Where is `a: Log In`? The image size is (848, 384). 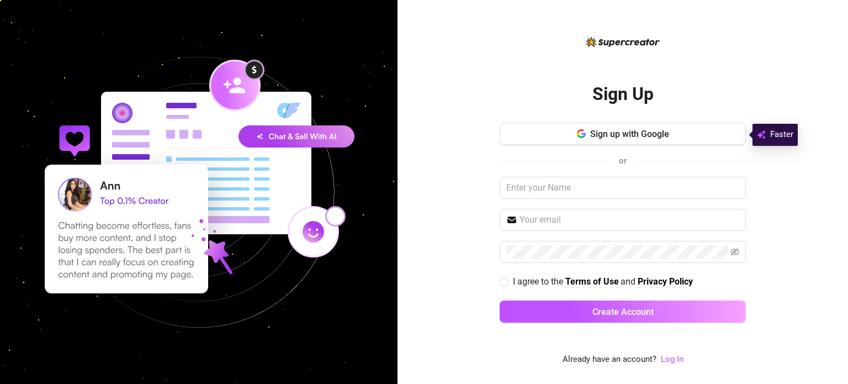
a: Log In is located at coordinates (672, 359).